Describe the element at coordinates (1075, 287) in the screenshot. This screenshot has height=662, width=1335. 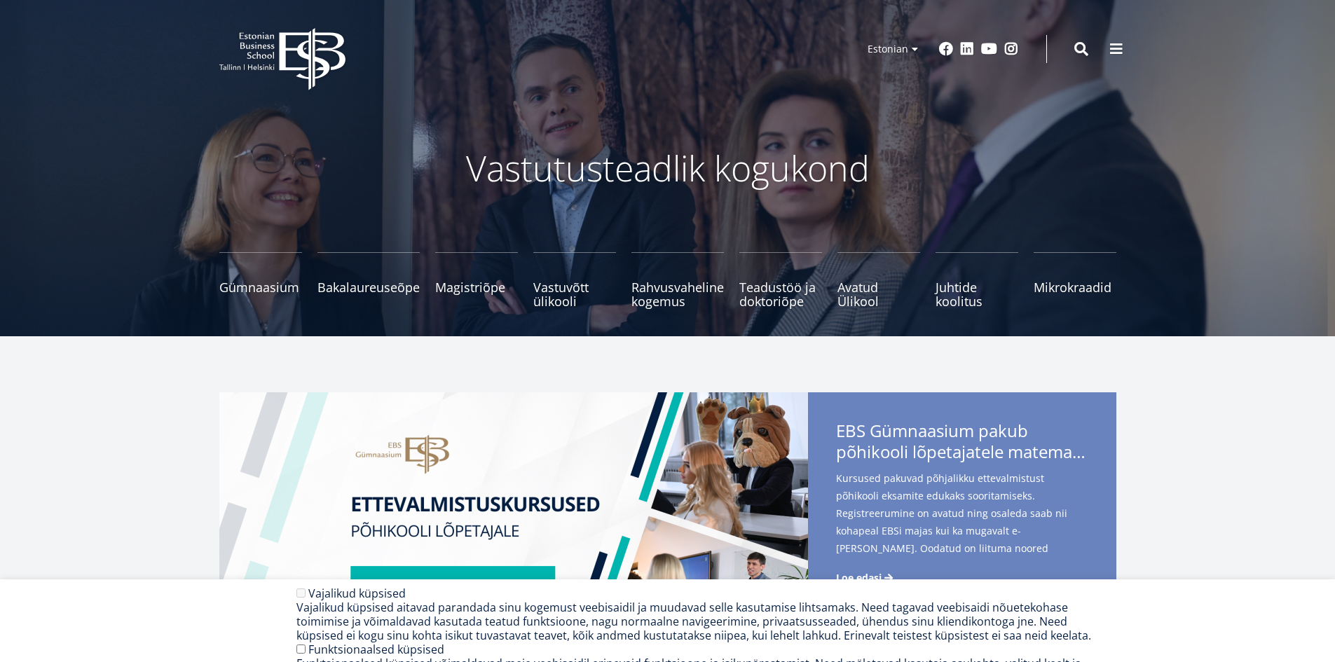
I see `span: Mikrokraadid` at that location.